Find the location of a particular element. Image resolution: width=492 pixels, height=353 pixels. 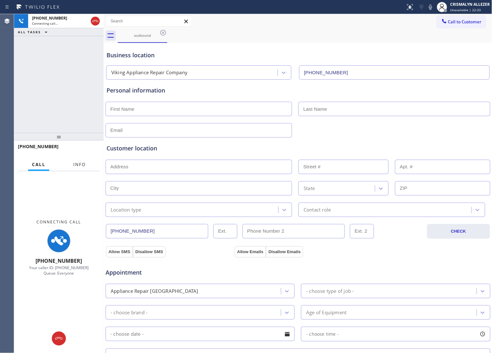

button: Mute is located at coordinates (430, 7).